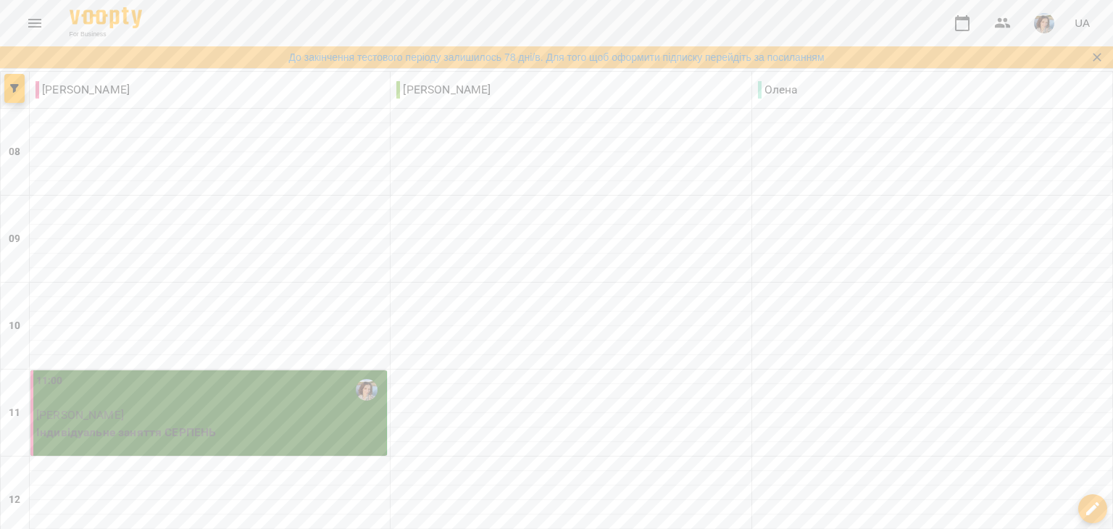 The width and height of the screenshot is (1113, 529). Describe the element at coordinates (49, 381) in the screenshot. I see `label: 11:00` at that location.